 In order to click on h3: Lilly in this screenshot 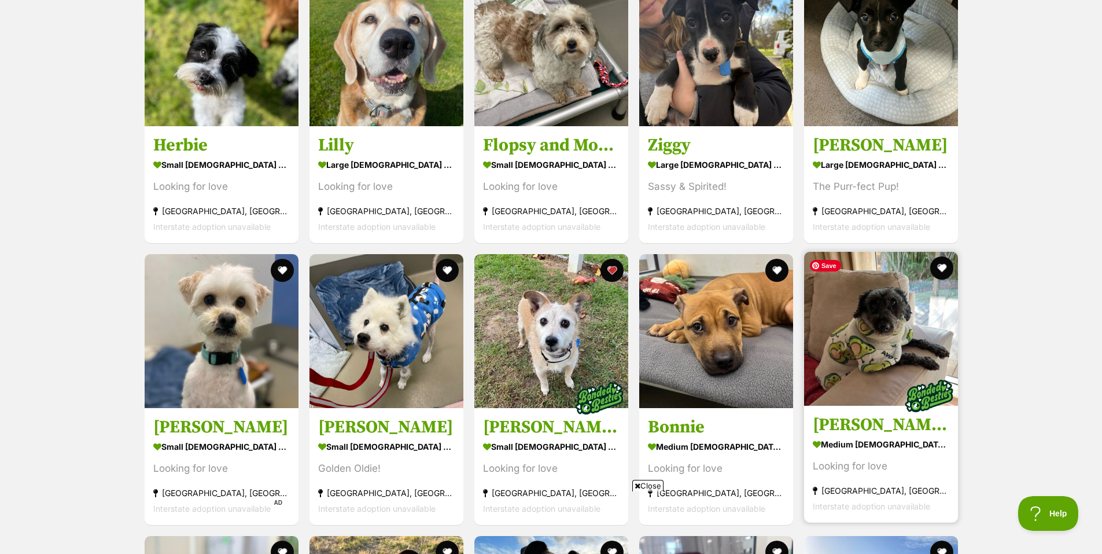, I will do `click(387, 145)`.